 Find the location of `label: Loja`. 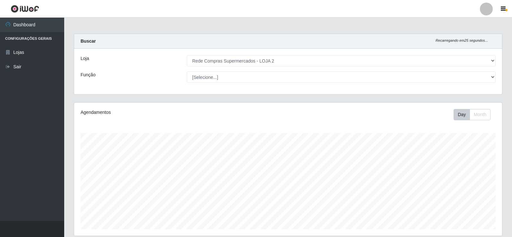

label: Loja is located at coordinates (85, 58).